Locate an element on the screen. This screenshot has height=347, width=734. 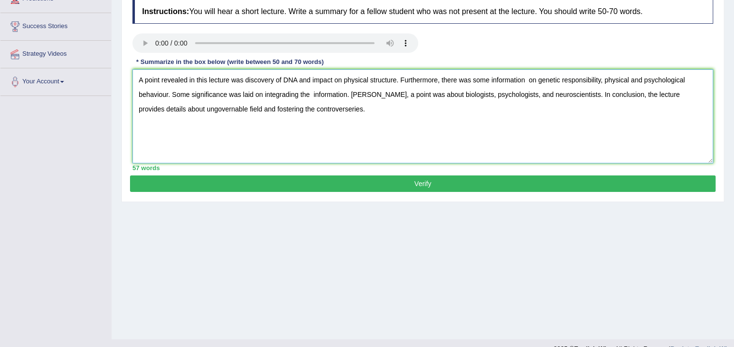
a: Success Stories is located at coordinates (56, 25).